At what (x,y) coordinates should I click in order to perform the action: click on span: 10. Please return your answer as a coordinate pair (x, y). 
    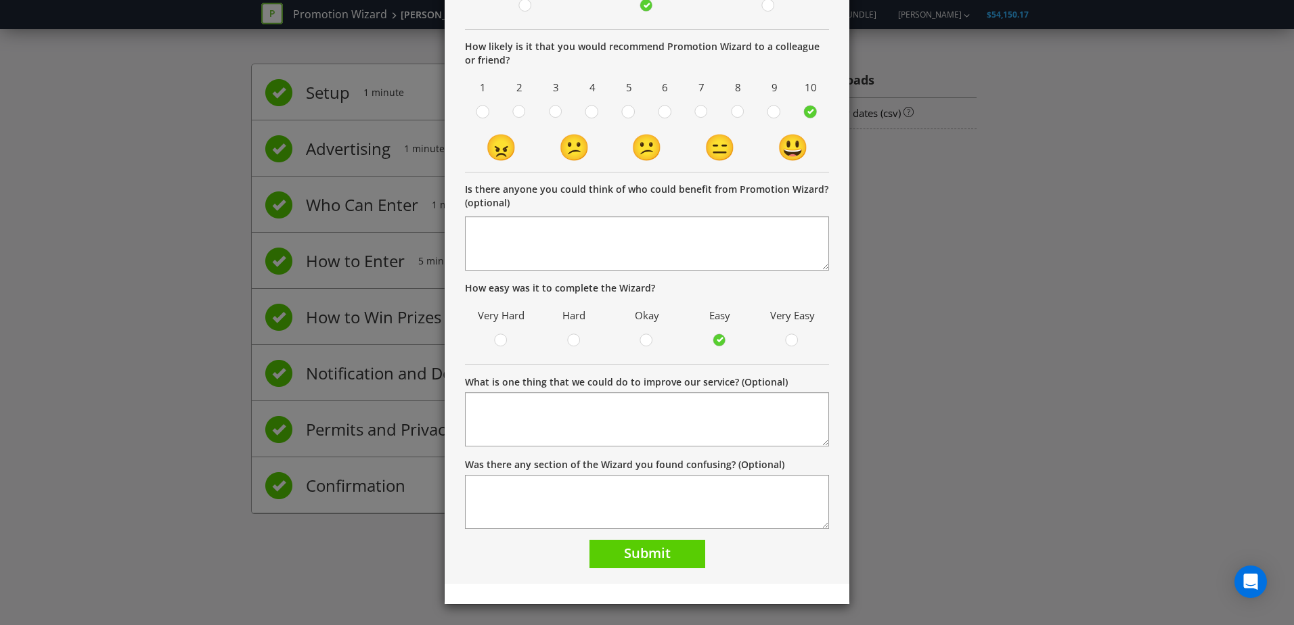
    Looking at the image, I should click on (811, 87).